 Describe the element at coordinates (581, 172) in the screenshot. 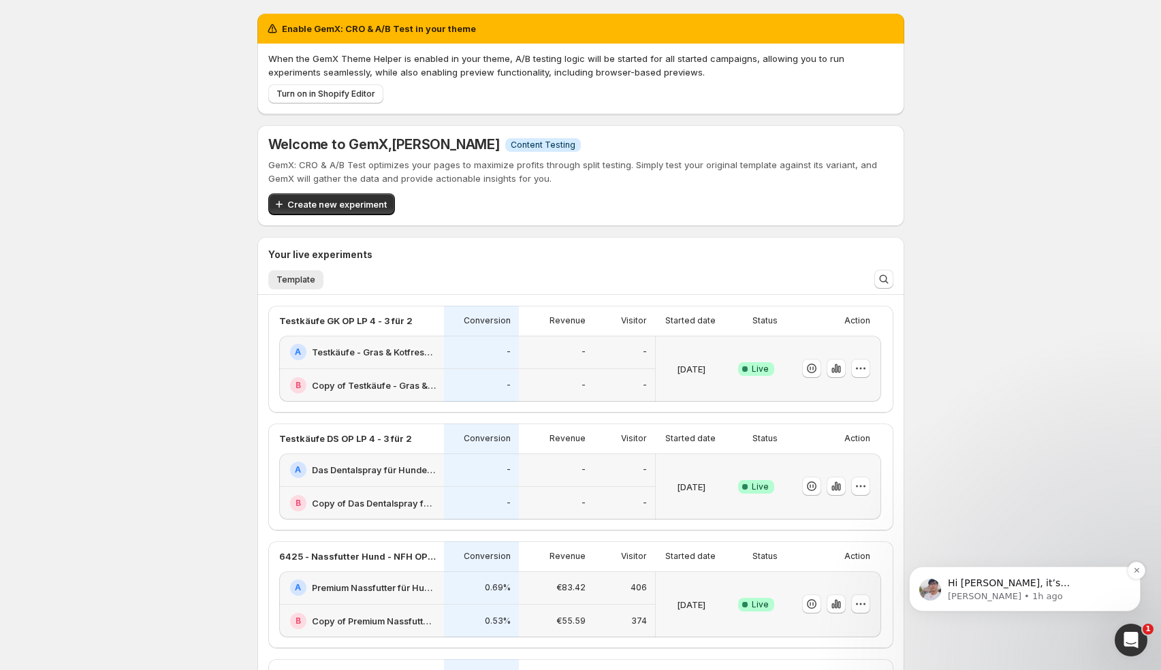

I see `p: GemX: CRO & A/B Test optimizes your pages to maximize profits through split testing. Simply test ...` at that location.